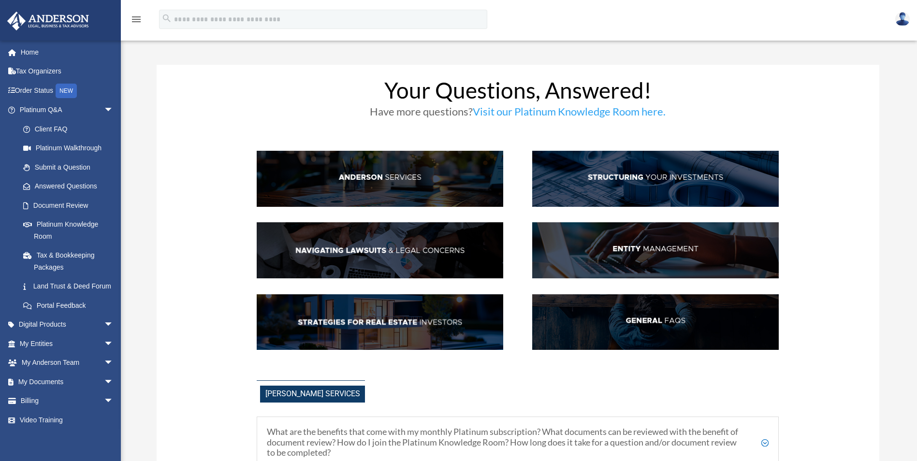 The width and height of the screenshot is (917, 461). Describe the element at coordinates (67, 110) in the screenshot. I see `a: Platinum Q&Aarrow_drop_down` at that location.